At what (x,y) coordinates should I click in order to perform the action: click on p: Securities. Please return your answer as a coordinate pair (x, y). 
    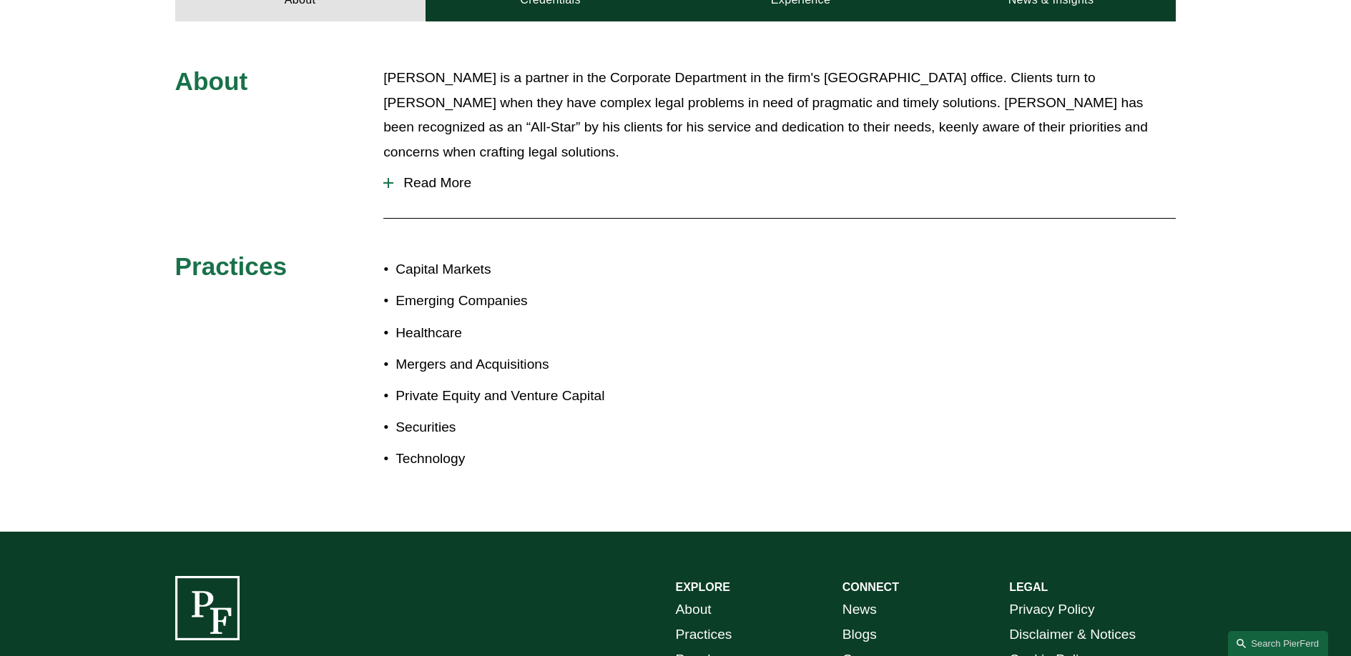
    Looking at the image, I should click on (535, 428).